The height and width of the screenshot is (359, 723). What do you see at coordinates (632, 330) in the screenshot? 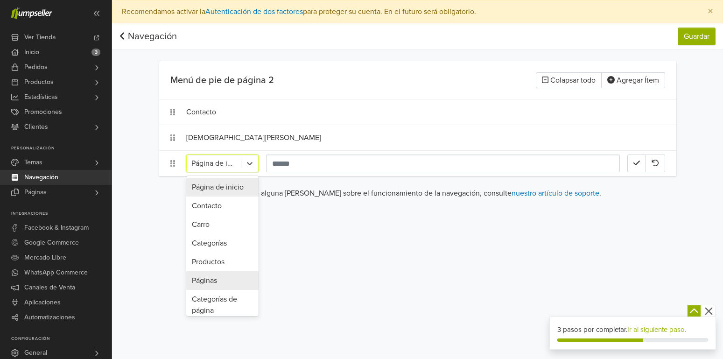
I see `div: 3 pasos por completar.` at bounding box center [632, 330].